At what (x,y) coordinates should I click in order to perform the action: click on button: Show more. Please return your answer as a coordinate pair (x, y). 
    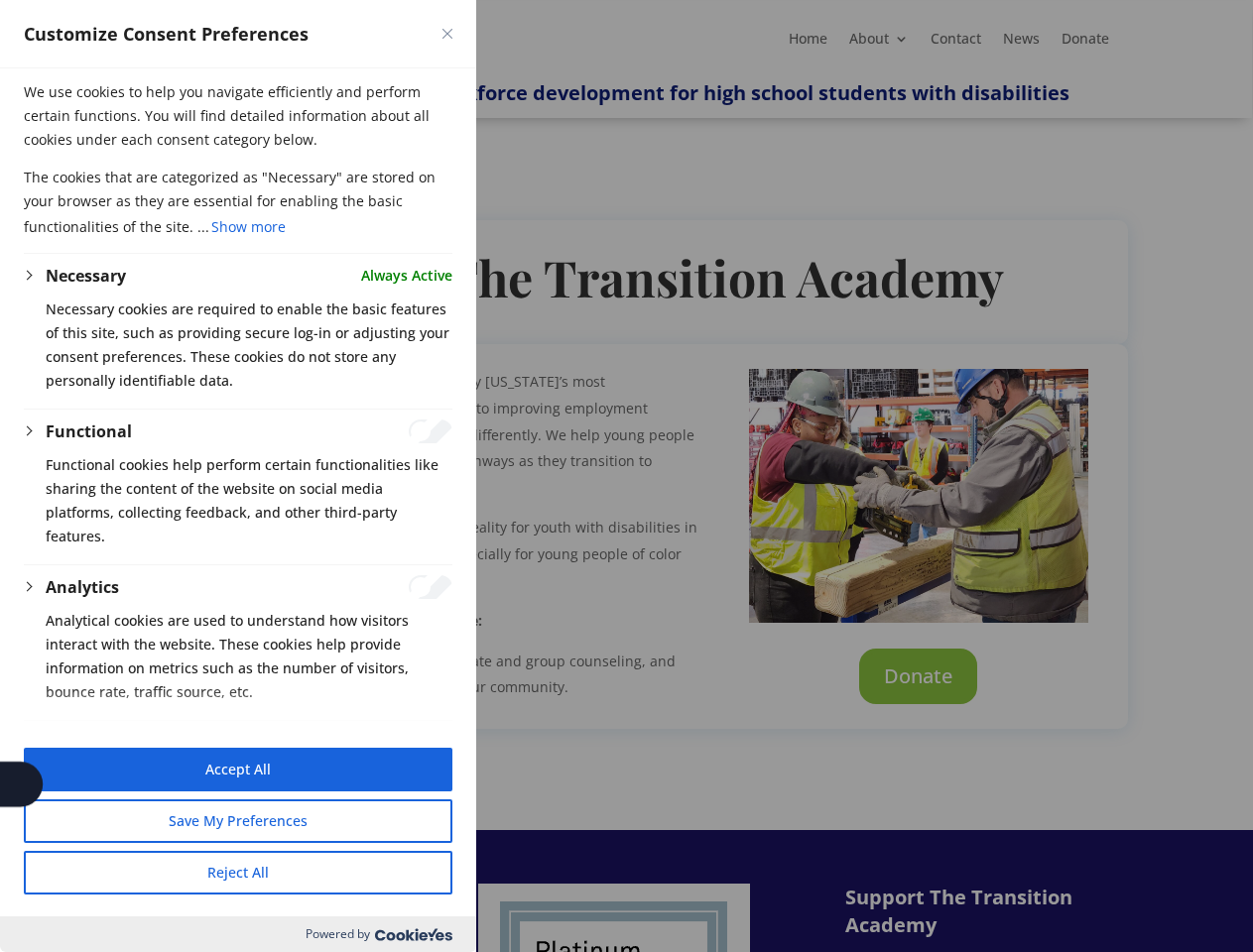
    Looking at the image, I should click on (248, 227).